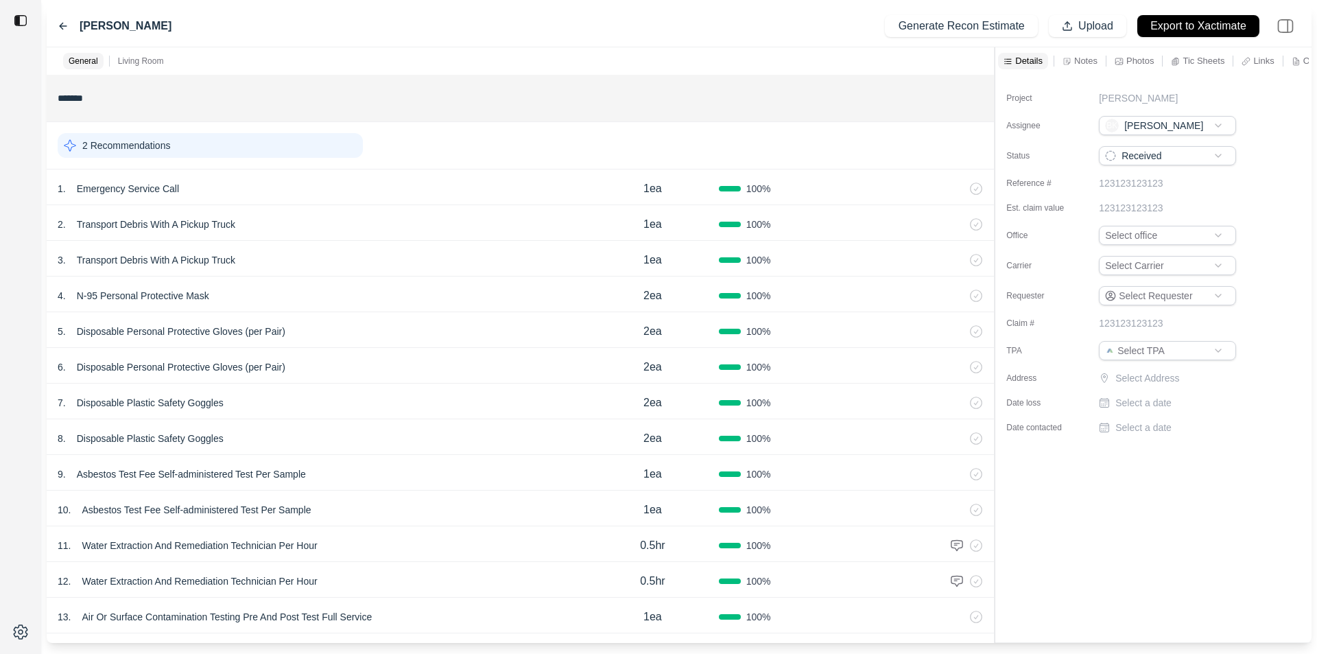  What do you see at coordinates (1086, 60) in the screenshot?
I see `p: Notes` at bounding box center [1086, 60].